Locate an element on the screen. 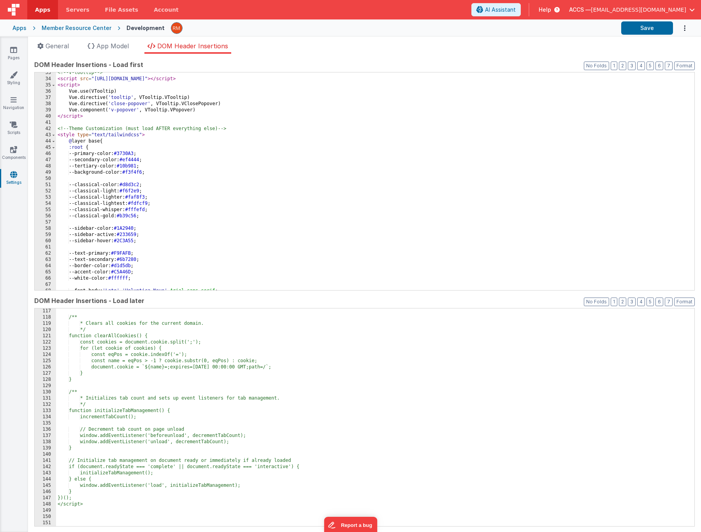  div: 145 is located at coordinates (45, 486).